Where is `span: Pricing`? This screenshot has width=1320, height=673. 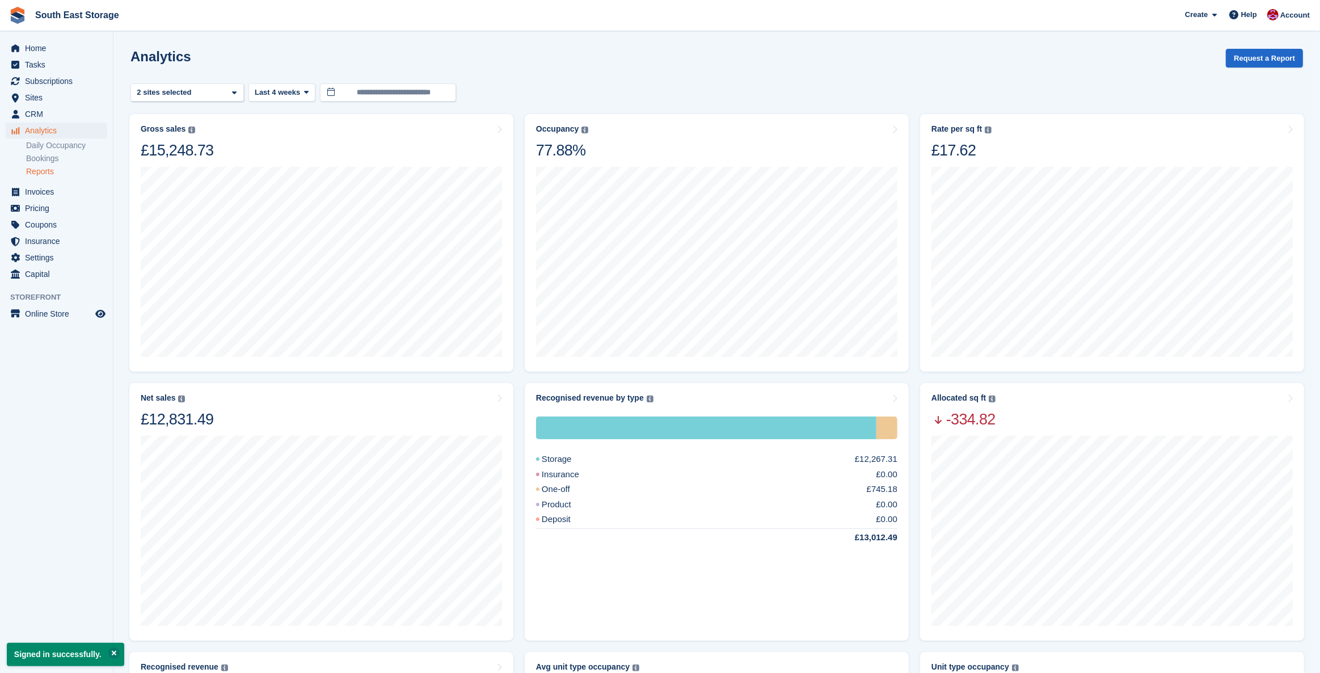 span: Pricing is located at coordinates (59, 208).